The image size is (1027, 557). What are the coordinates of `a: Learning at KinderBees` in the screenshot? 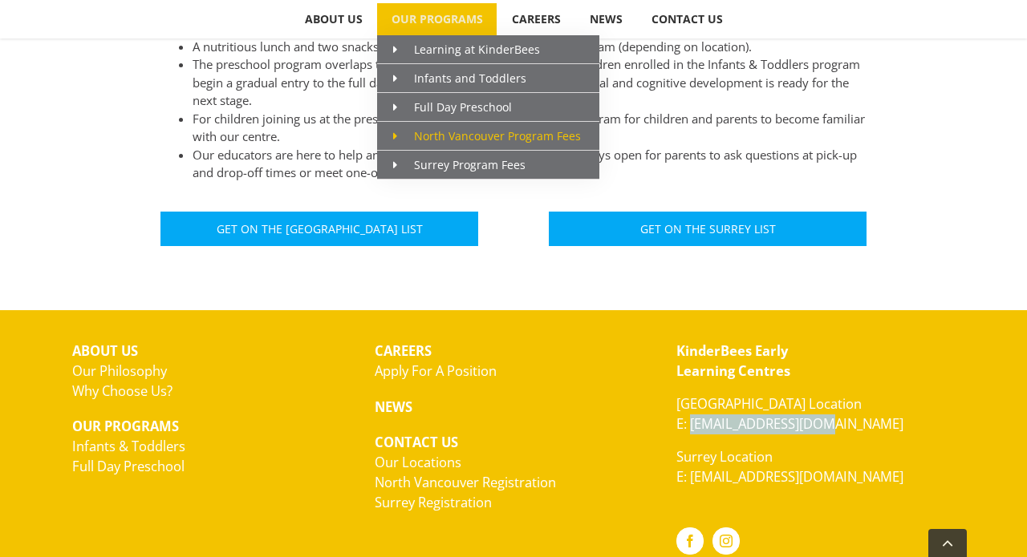 It's located at (488, 50).